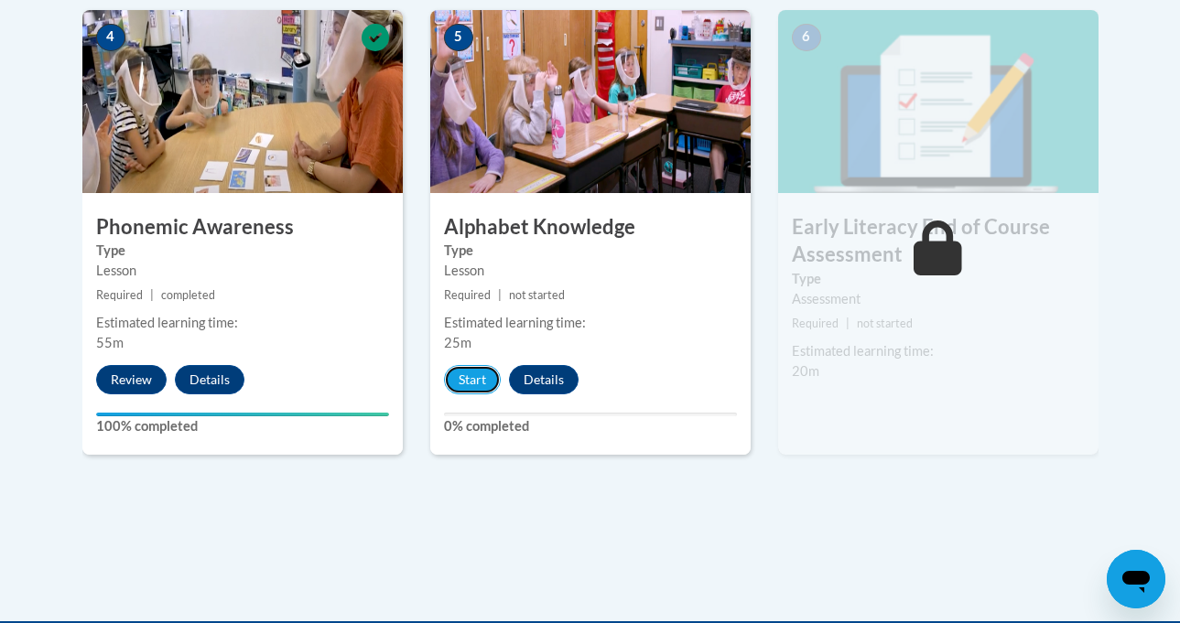 The height and width of the screenshot is (623, 1180). I want to click on span: 4, so click(111, 38).